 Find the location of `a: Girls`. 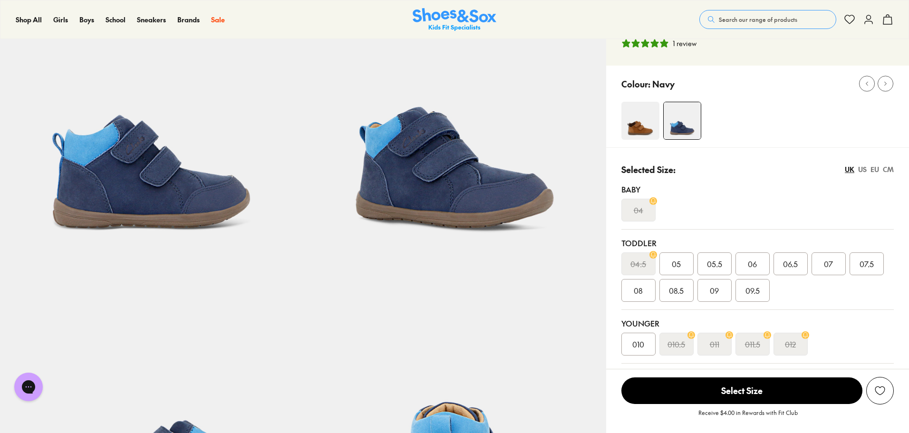

a: Girls is located at coordinates (60, 19).